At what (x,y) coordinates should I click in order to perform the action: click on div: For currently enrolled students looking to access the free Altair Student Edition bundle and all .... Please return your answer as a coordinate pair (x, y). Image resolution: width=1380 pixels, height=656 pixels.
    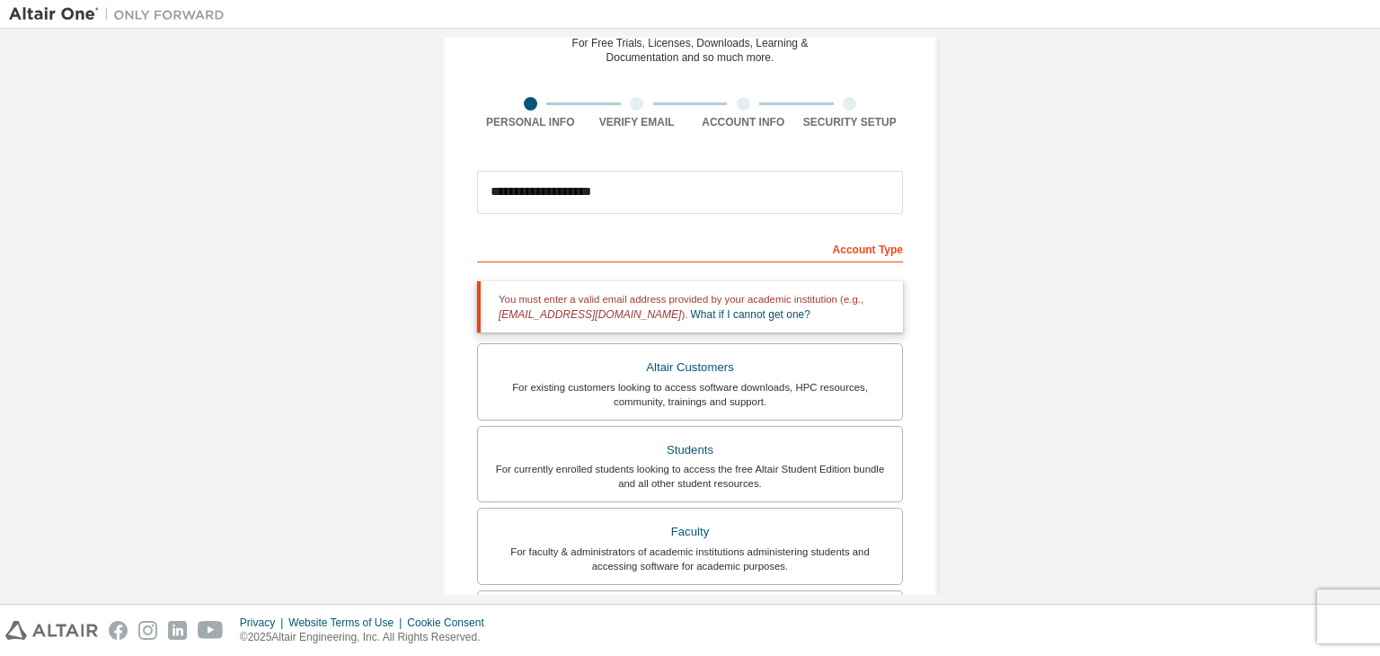
    Looking at the image, I should click on (690, 476).